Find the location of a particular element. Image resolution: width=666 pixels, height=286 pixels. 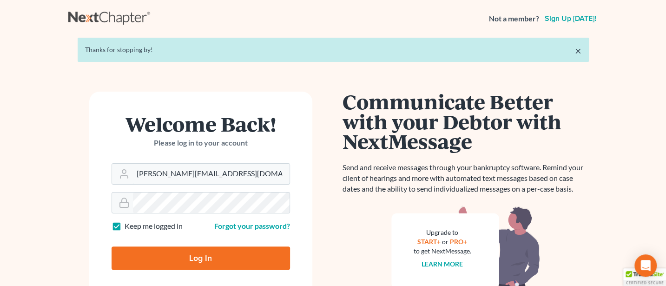

strong: Not a member? is located at coordinates (514, 19).